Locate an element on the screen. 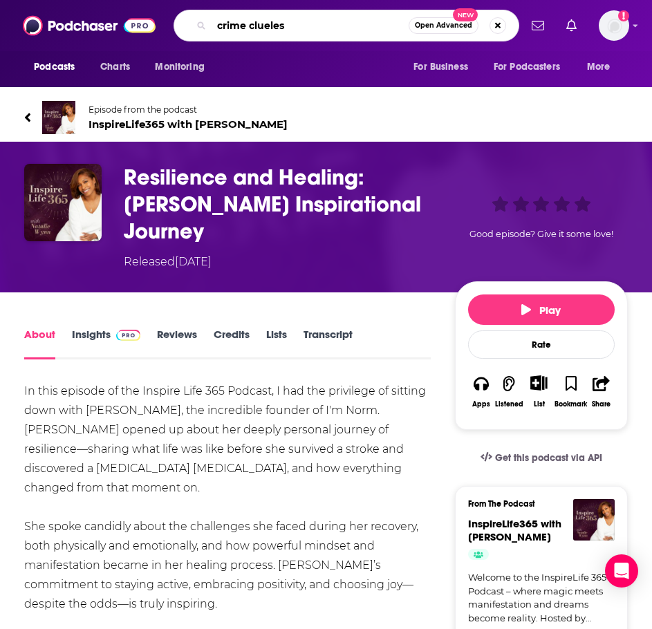 Image resolution: width=652 pixels, height=629 pixels. span: Good episode? Give it some love! is located at coordinates (541, 234).